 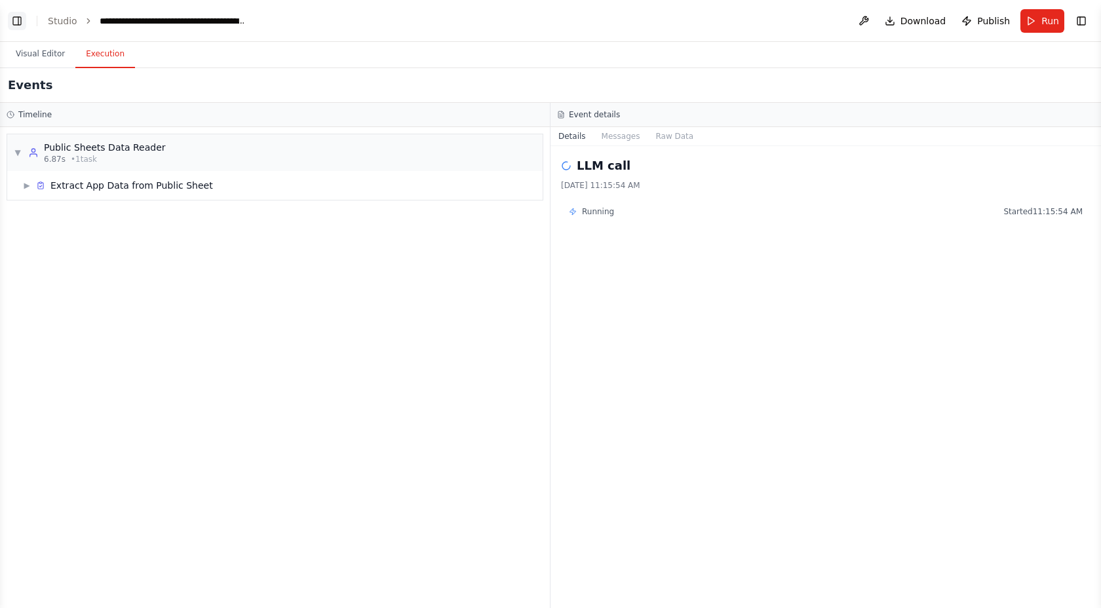 What do you see at coordinates (598, 212) in the screenshot?
I see `span: Running` at bounding box center [598, 212].